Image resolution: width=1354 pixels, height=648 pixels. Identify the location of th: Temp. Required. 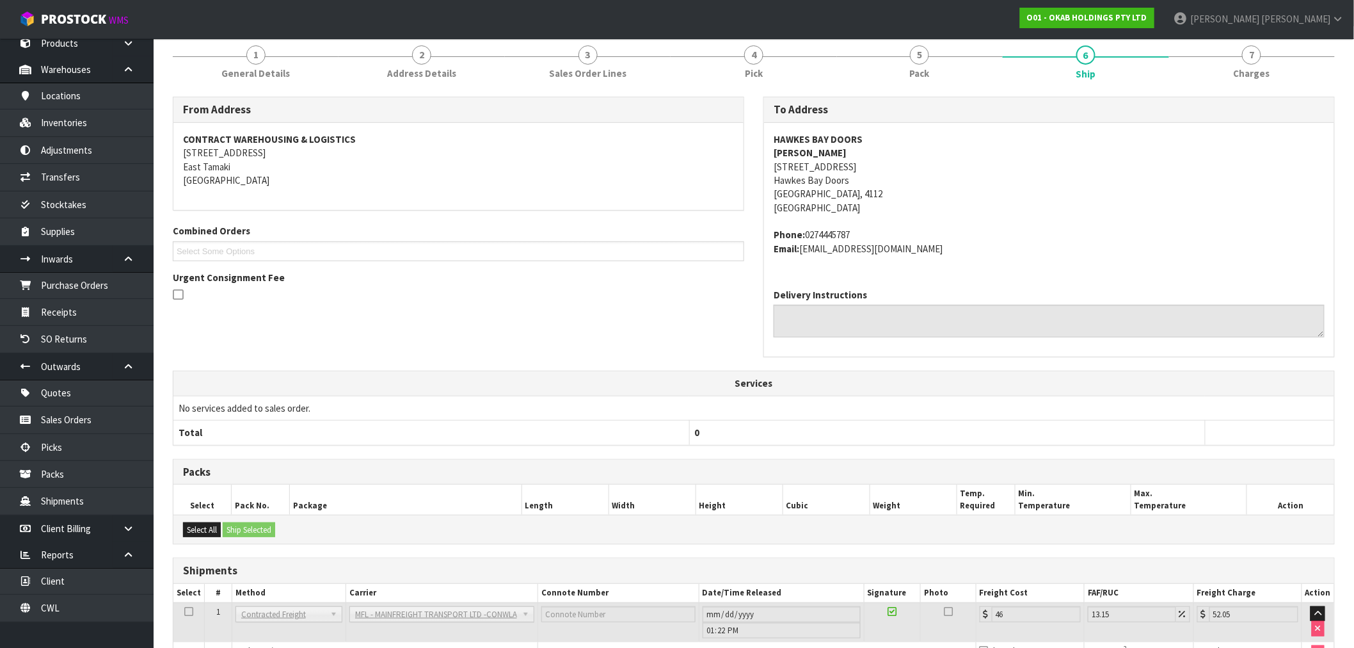
(986, 499).